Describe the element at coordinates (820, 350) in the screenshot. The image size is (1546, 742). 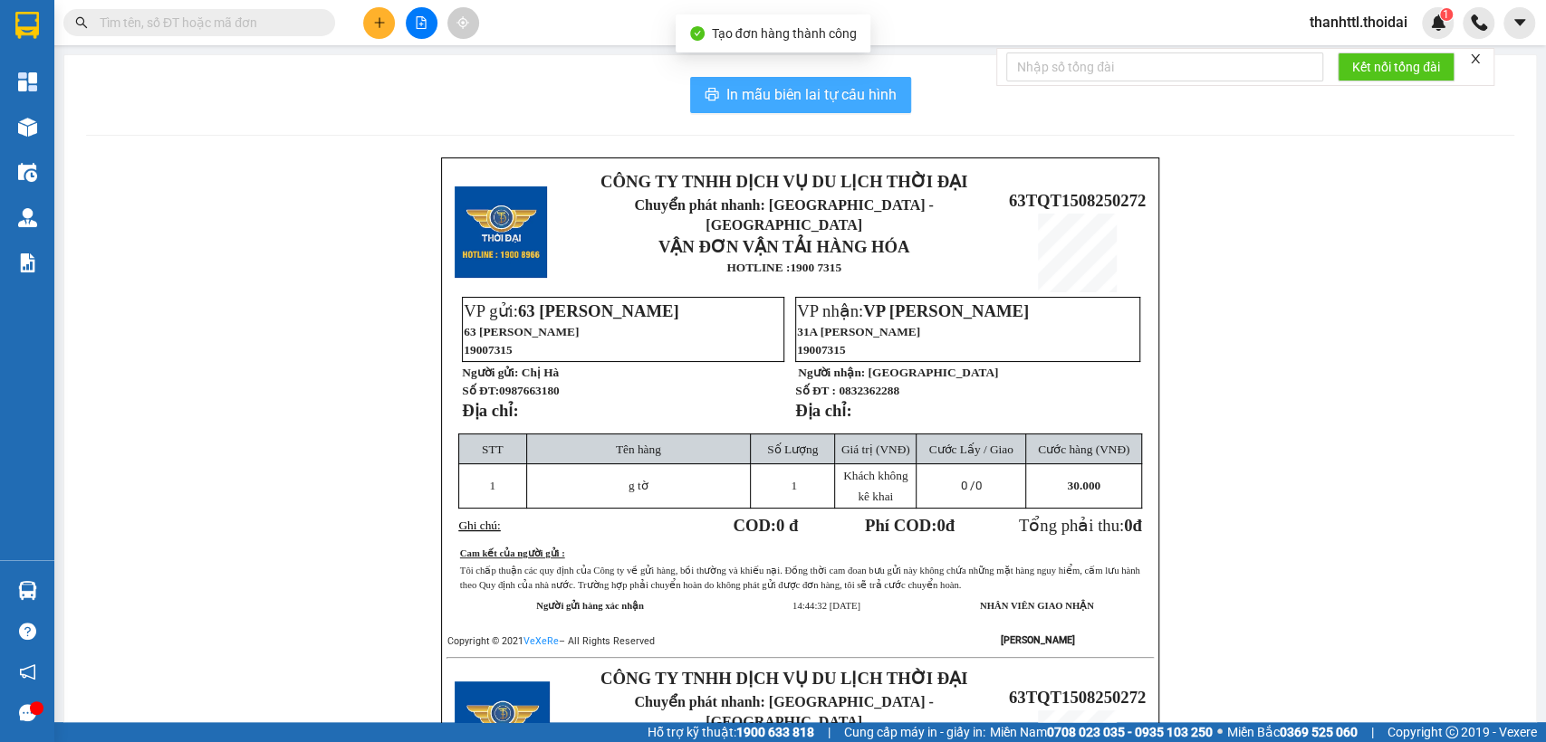
I see `span: 19007315` at that location.